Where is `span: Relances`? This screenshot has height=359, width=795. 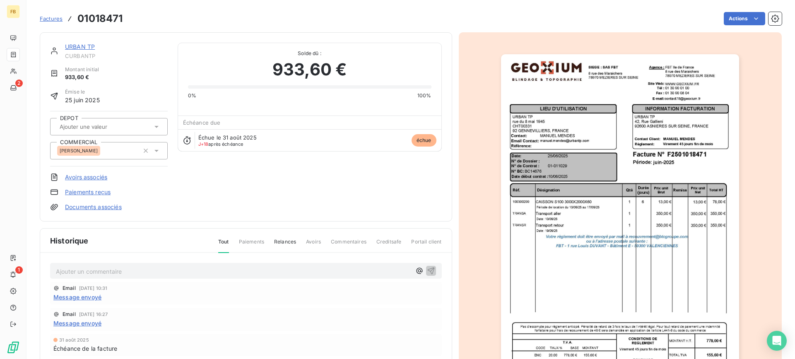
span: Relances is located at coordinates (285, 245).